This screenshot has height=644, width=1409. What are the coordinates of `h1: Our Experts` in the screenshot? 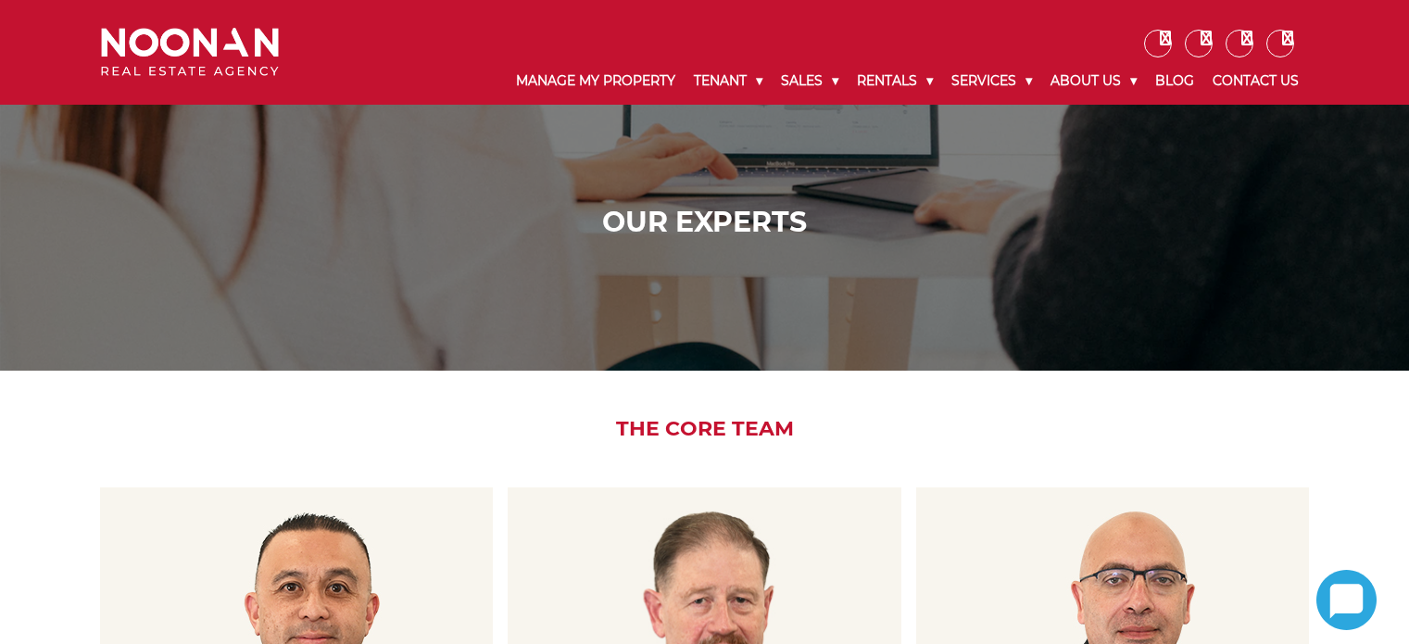 It's located at (704, 222).